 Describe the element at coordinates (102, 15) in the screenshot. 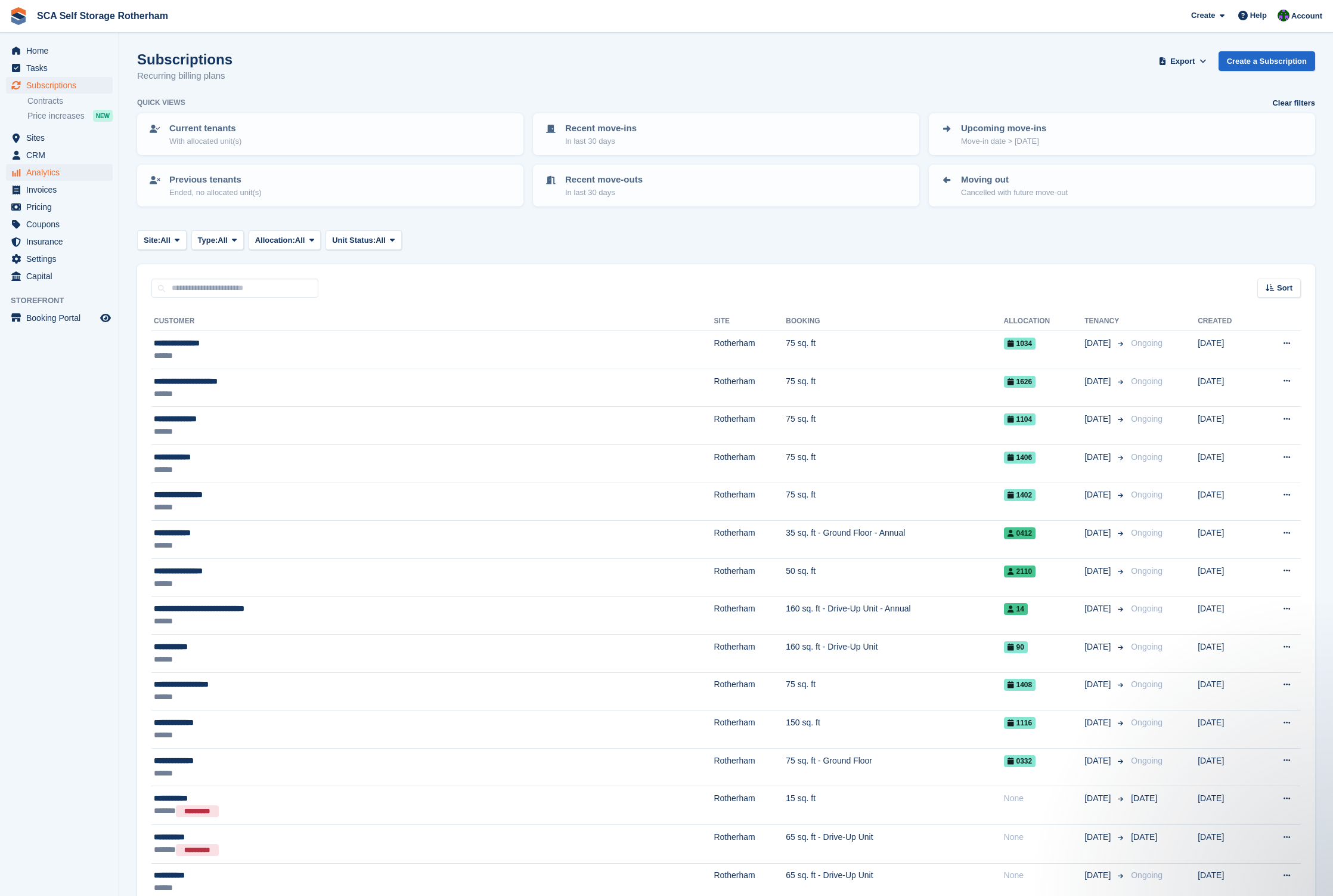

I see `a: SCA Self Storage Rotherham` at that location.